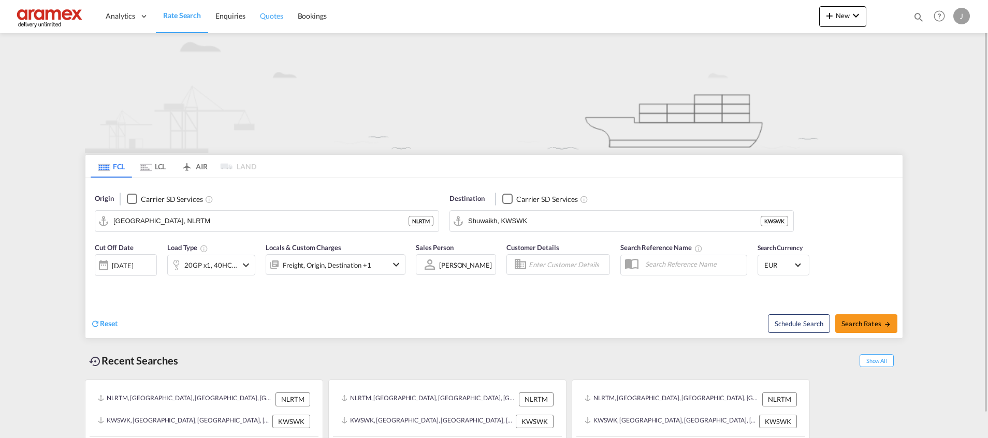  I want to click on img: new-FCL.png, so click(494, 93).